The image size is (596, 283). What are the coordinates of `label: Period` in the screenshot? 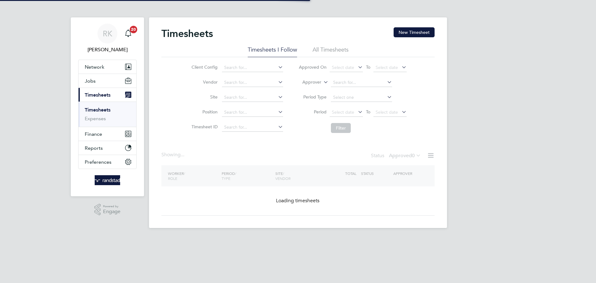 It's located at (313, 112).